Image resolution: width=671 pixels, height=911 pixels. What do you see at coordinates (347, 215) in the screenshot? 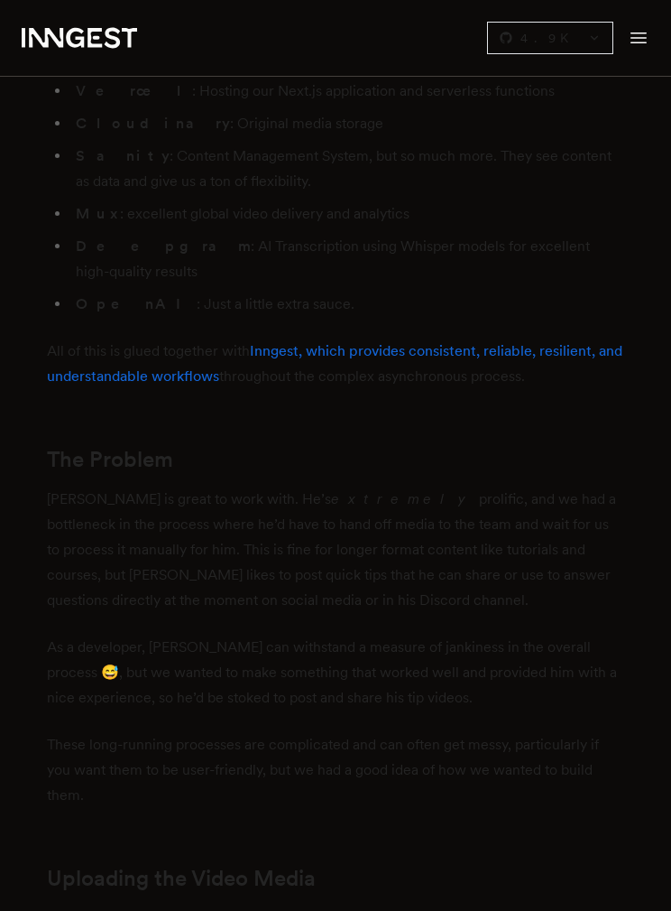
I see `li: : excellent global video delivery and analytics` at bounding box center [347, 215].